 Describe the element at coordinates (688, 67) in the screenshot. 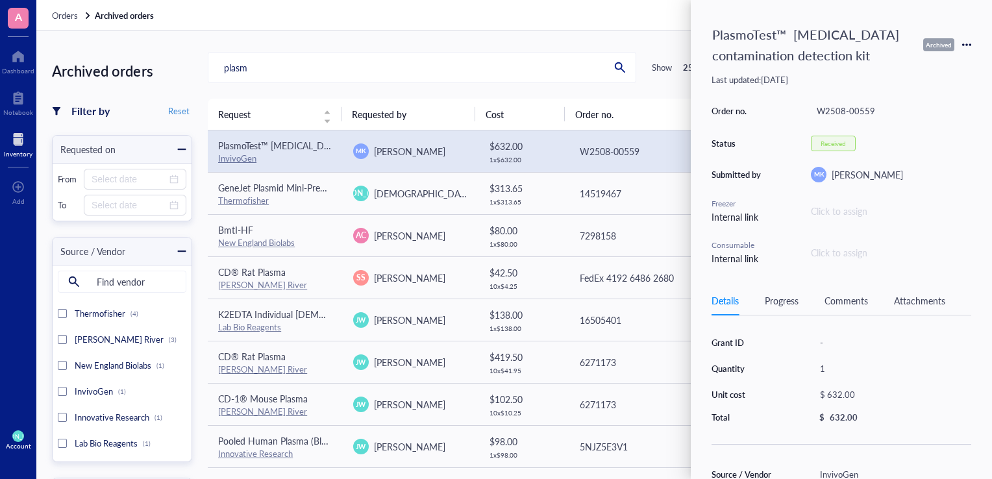

I see `b: 25` at that location.